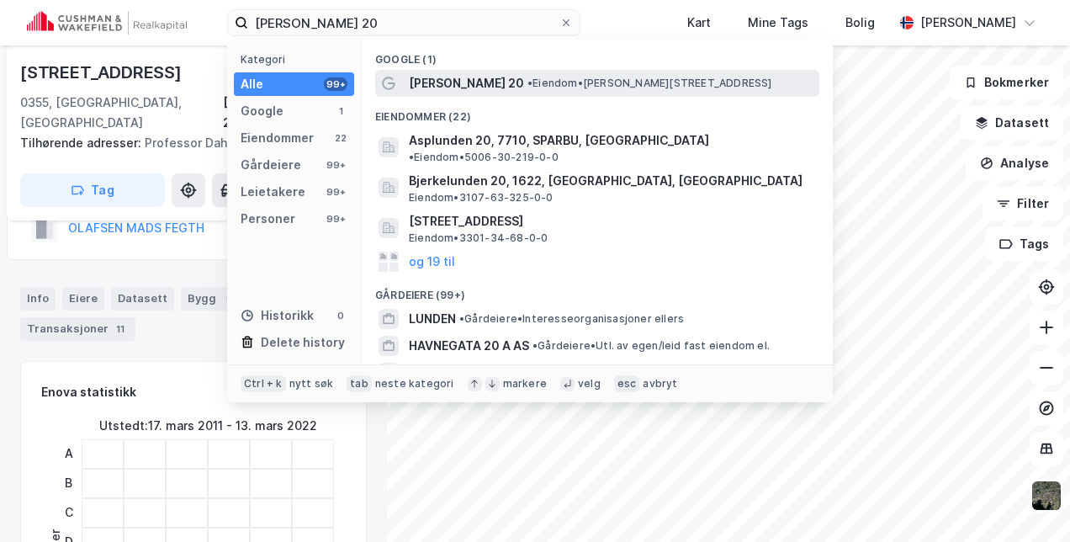  What do you see at coordinates (597, 290) in the screenshot?
I see `div: Gårdeiere (99+)` at bounding box center [597, 290].